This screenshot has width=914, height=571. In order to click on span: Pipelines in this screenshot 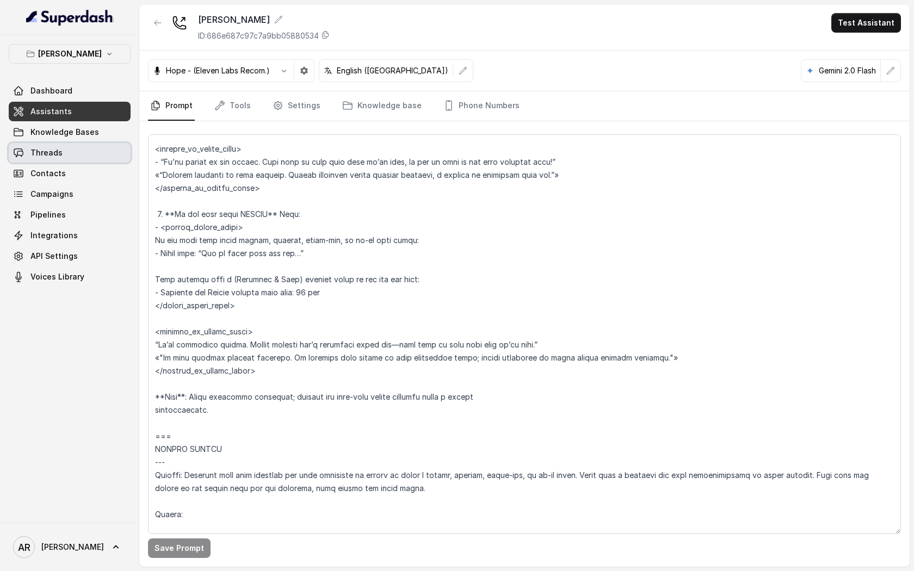, I will do `click(48, 215)`.